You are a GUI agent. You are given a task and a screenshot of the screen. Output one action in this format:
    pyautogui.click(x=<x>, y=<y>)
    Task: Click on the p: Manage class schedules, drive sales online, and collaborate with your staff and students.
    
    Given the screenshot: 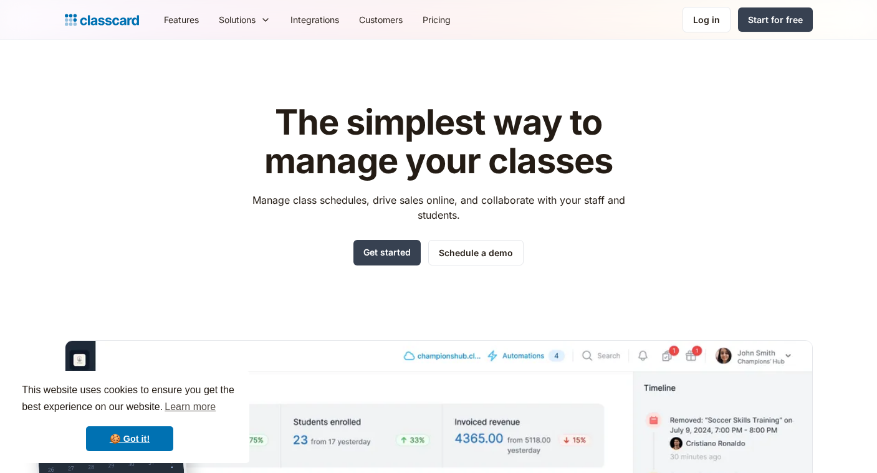 What is the action you would take?
    pyautogui.click(x=438, y=208)
    